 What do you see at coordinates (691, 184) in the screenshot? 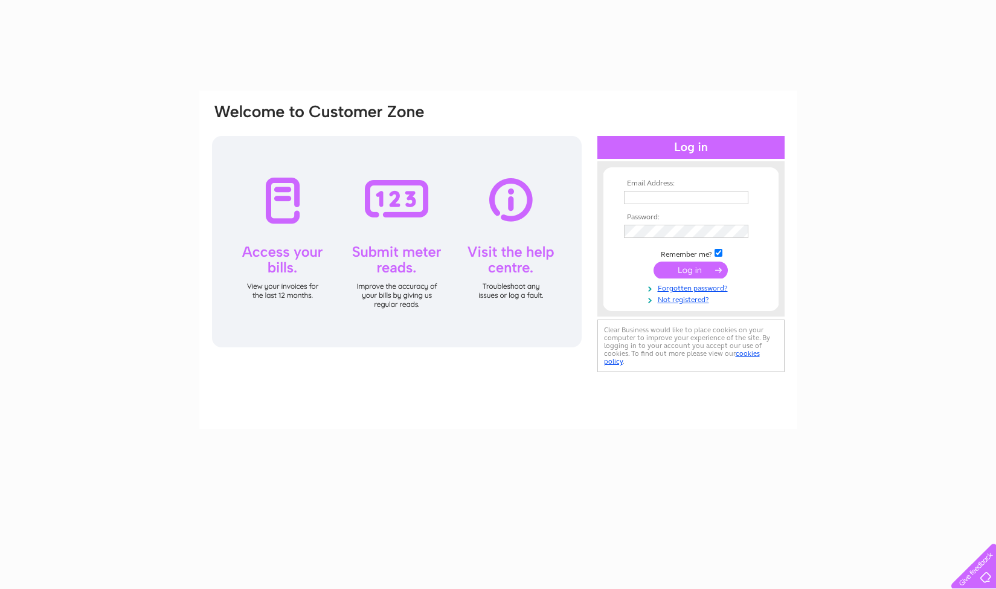
I see `th: Email Address:` at bounding box center [691, 184].